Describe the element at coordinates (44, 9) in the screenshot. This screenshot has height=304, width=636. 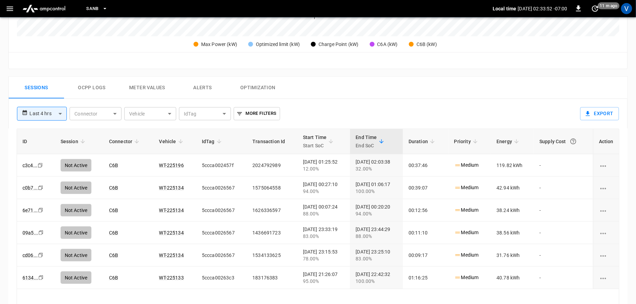
I see `img: ampcontrol.io logo` at that location.